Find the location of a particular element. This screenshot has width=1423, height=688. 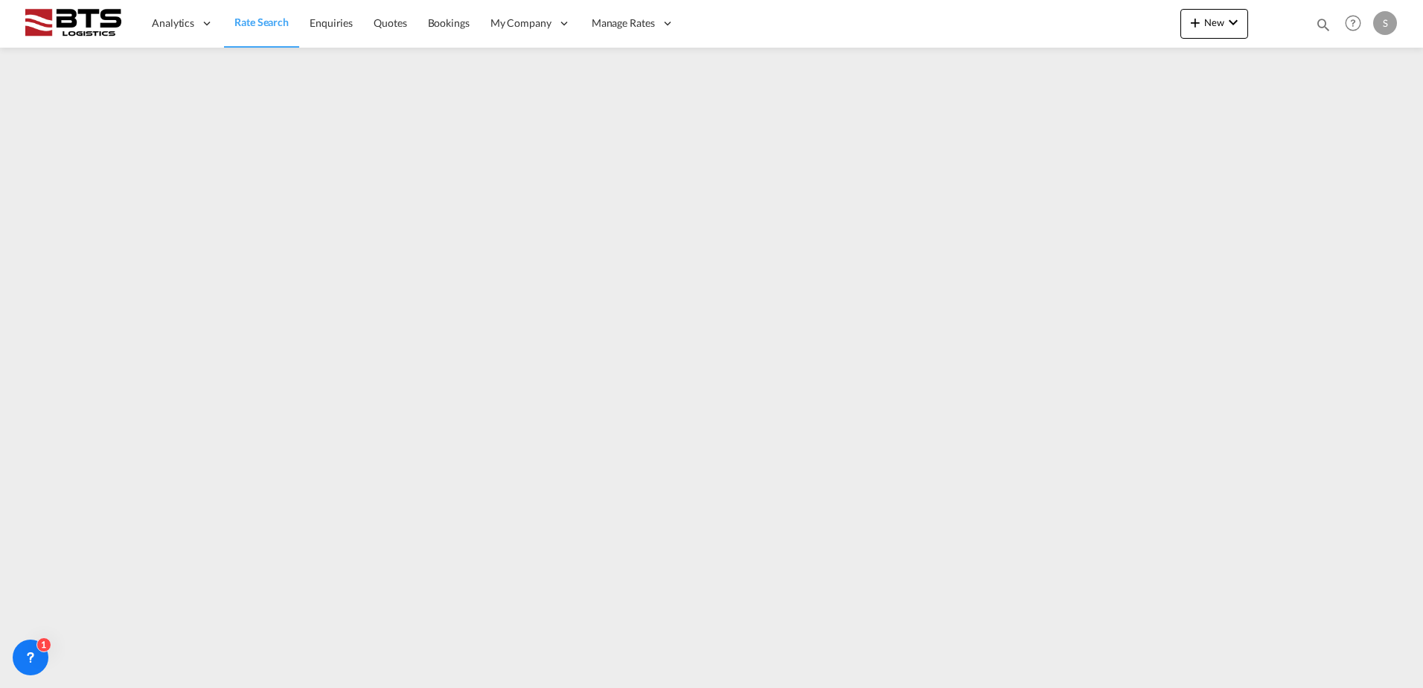

div: icon-magnify is located at coordinates (1323, 28).